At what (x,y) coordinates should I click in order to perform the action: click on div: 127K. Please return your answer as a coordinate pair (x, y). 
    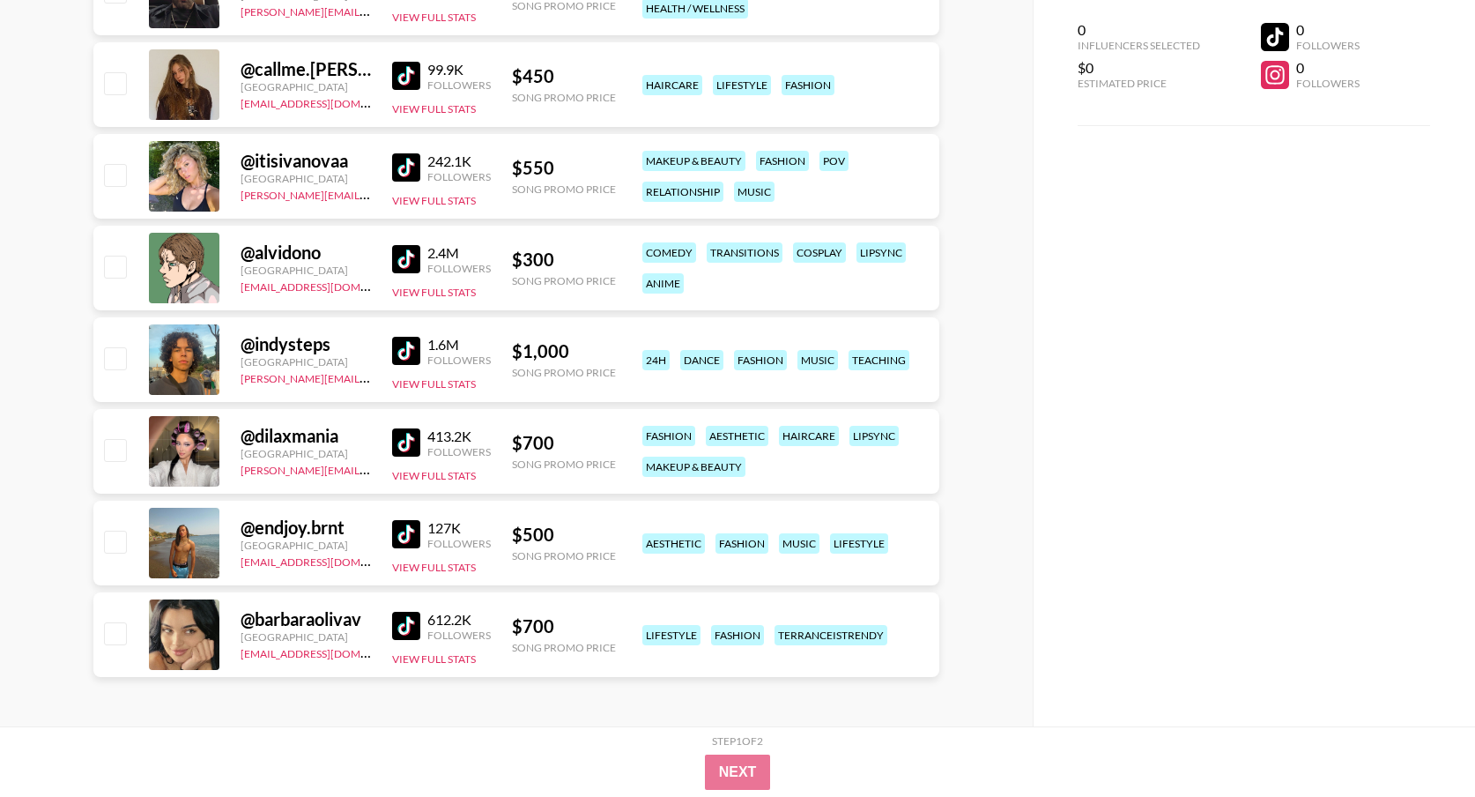
    Looking at the image, I should click on (459, 528).